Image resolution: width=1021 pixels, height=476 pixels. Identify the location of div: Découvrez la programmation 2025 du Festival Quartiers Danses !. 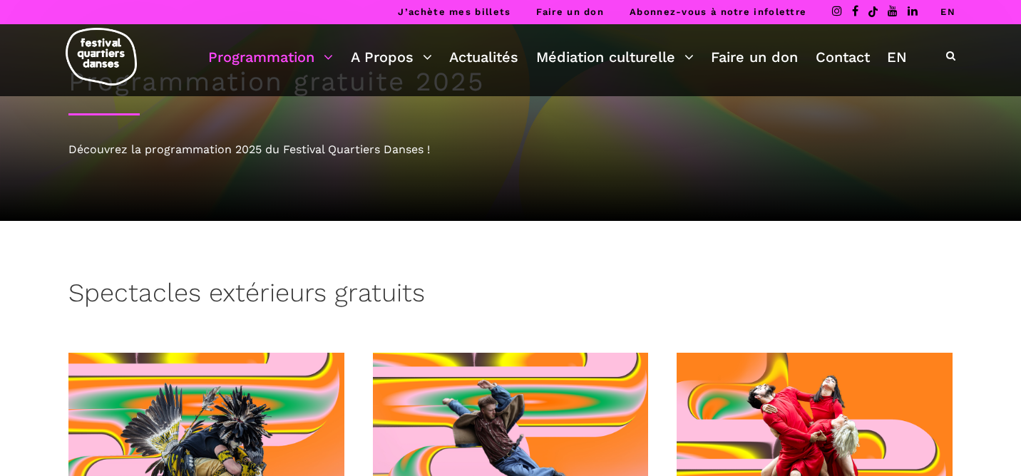
(510, 150).